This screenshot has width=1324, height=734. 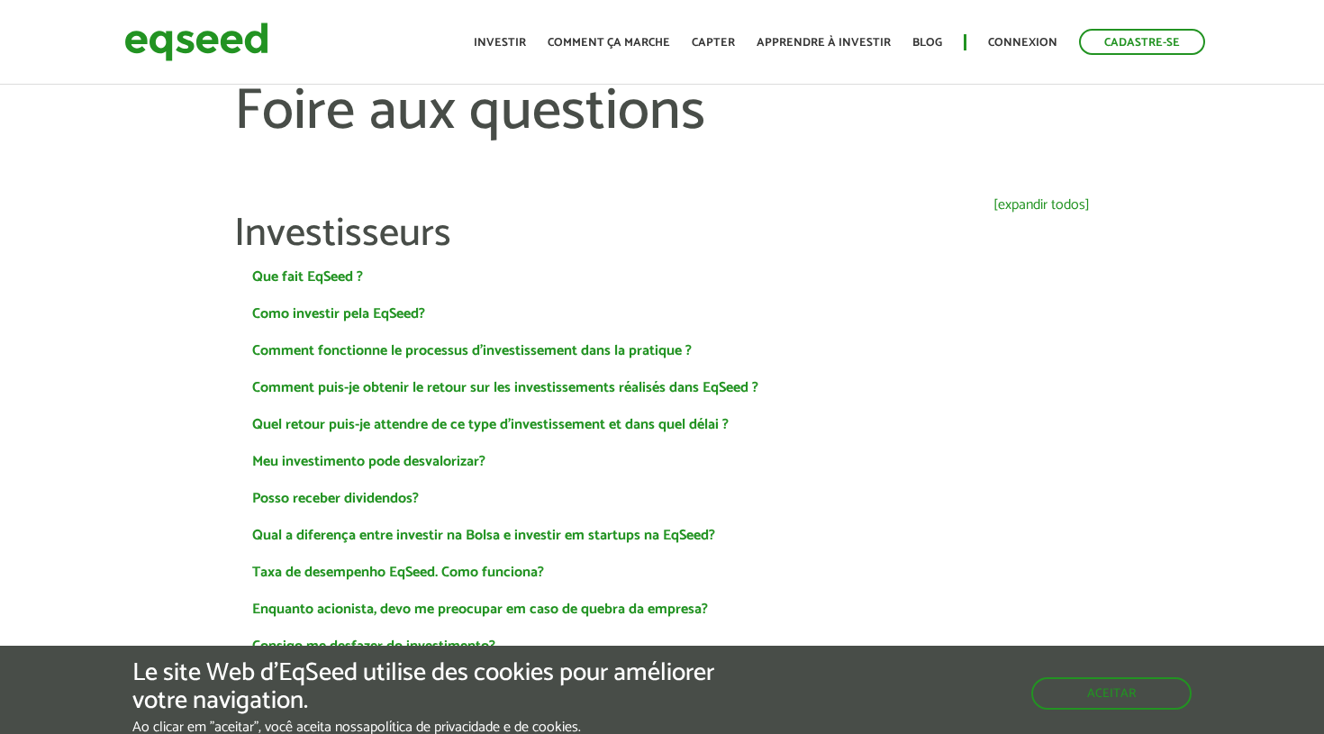 I want to click on img: EqSeed, so click(x=196, y=41).